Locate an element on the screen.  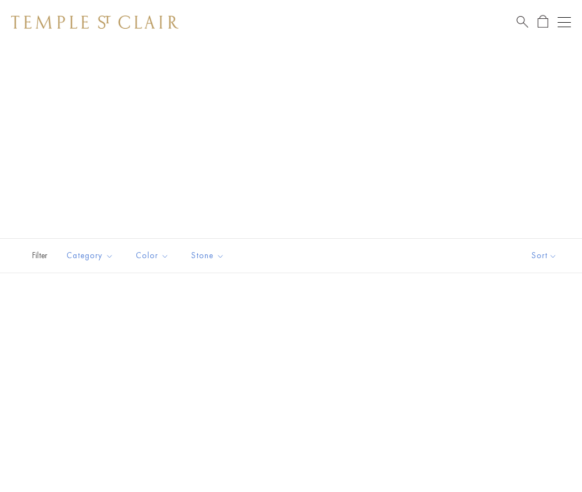
a: Open Shopping Bag is located at coordinates (542, 22).